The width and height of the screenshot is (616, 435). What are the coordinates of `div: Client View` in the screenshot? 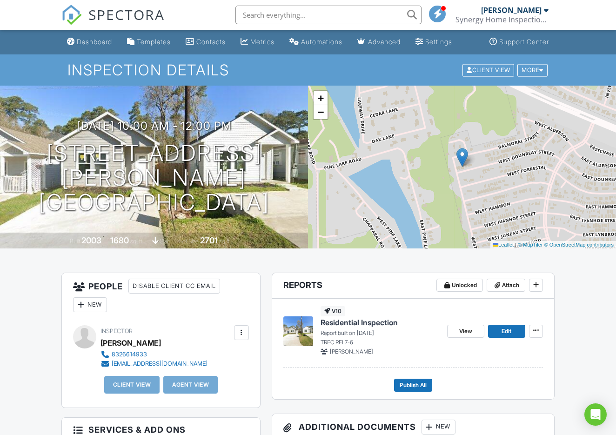 It's located at (488, 70).